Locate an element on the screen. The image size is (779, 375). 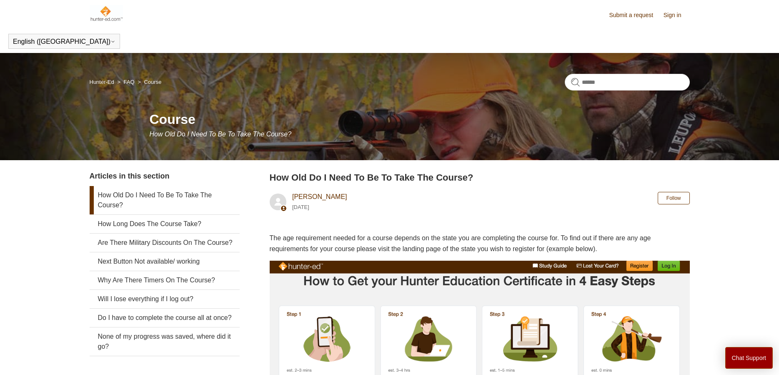
span: How Old Do I Need To Be To Take The Course? is located at coordinates (221, 134).